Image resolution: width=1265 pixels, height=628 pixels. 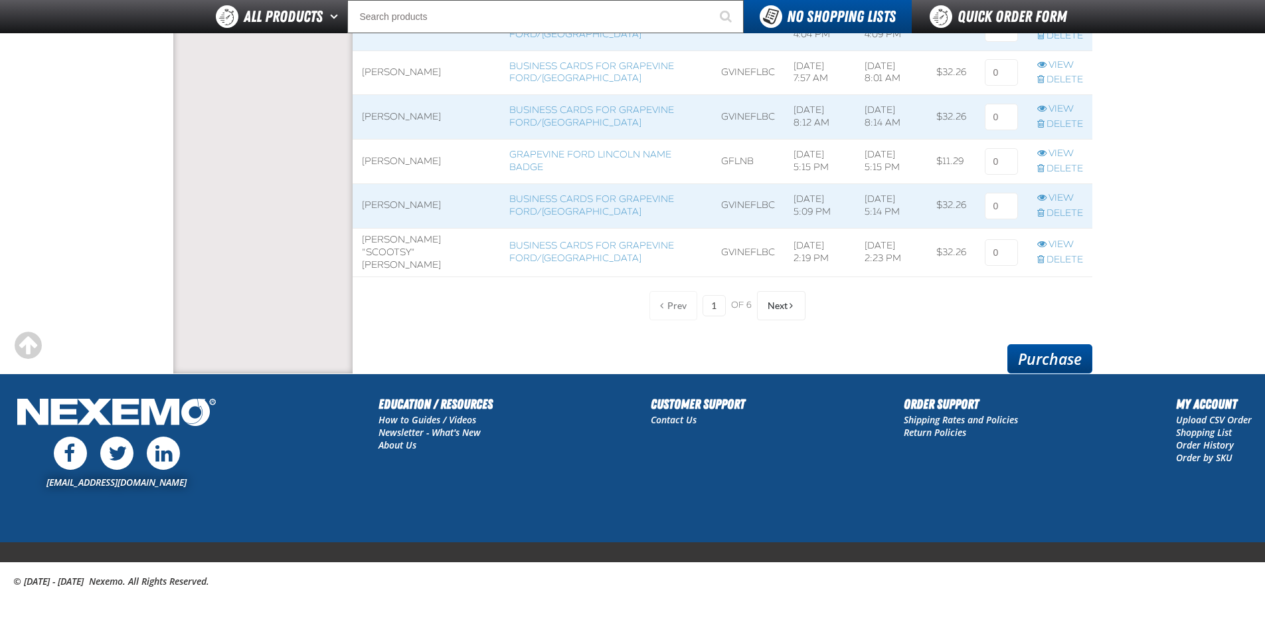 What do you see at coordinates (951, 161) in the screenshot?
I see `td: $11.29` at bounding box center [951, 161].